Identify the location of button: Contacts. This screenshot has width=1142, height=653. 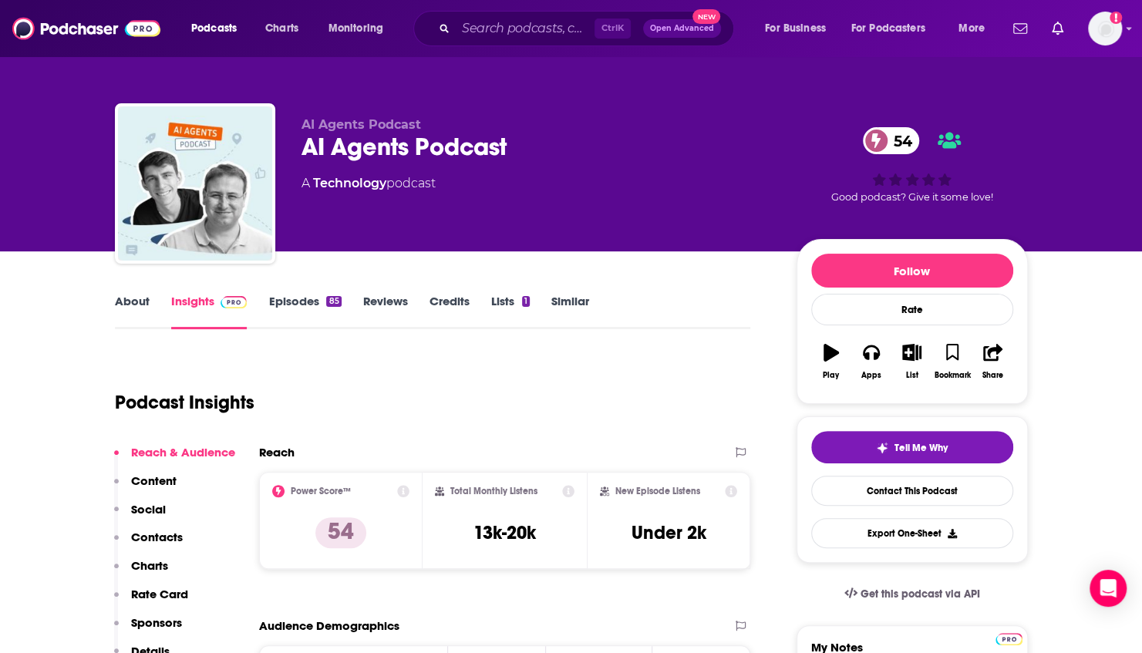
(148, 543).